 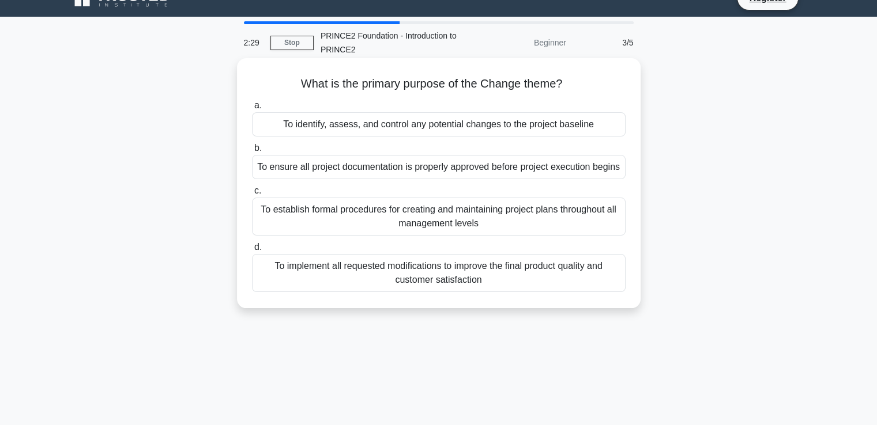 What do you see at coordinates (439, 217) in the screenshot?
I see `div: To establish formal procedures for creating and maintaining project plans throughout all manageme...` at bounding box center [439, 217].